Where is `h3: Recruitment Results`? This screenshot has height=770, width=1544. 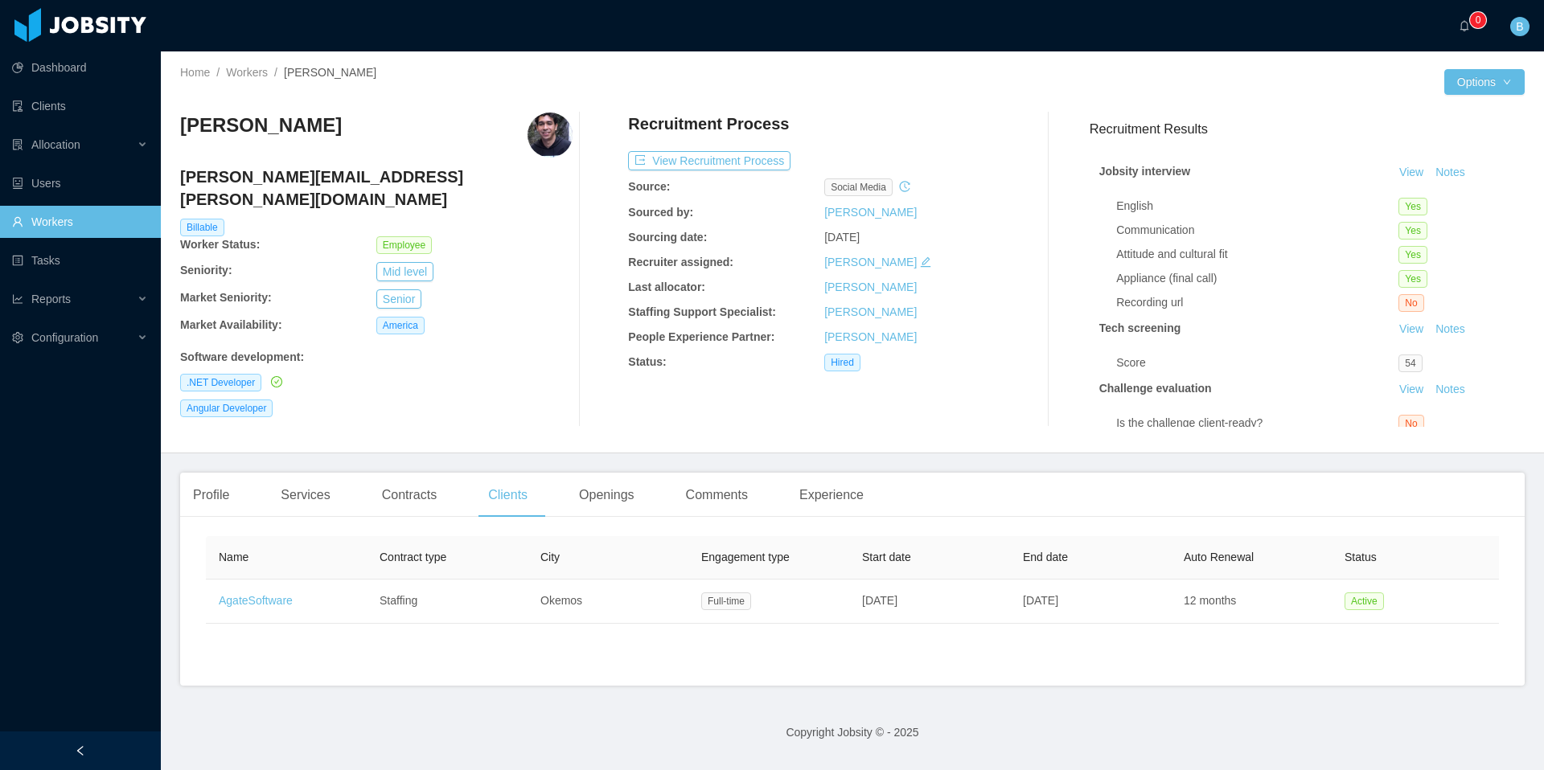
h3: Recruitment Results is located at coordinates (1307, 129).